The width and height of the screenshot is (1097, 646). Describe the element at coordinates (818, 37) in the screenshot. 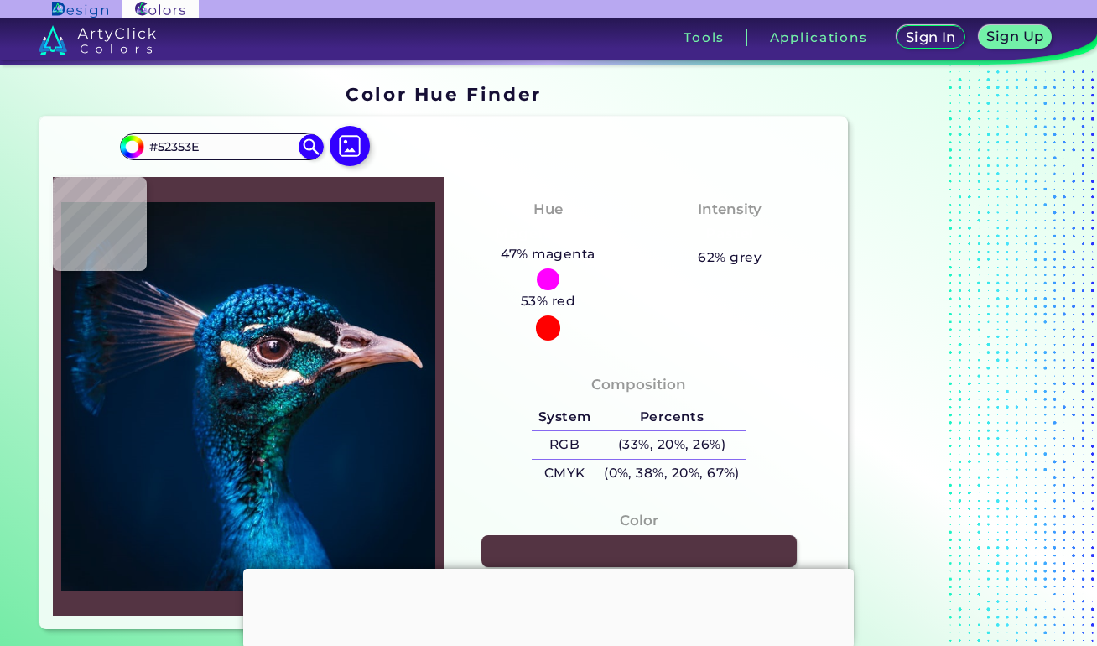

I see `h3: Applications` at that location.